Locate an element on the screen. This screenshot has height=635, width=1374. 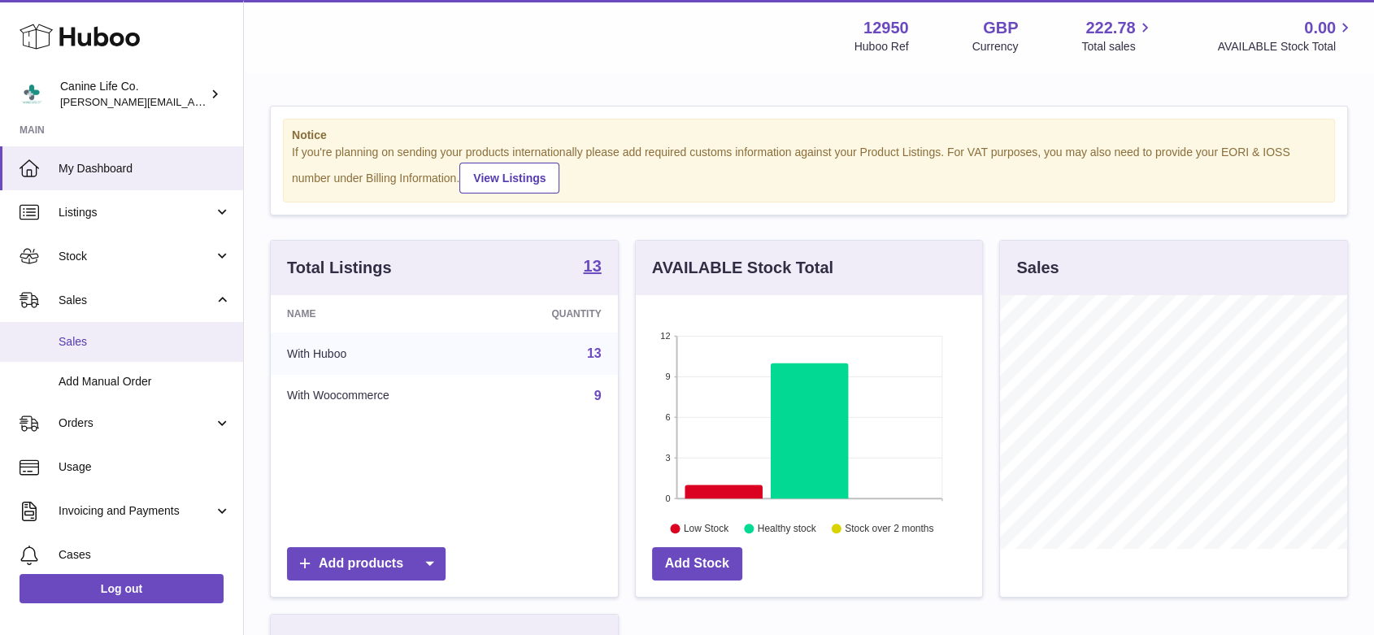
span: Invoicing and Payments is located at coordinates (136, 510).